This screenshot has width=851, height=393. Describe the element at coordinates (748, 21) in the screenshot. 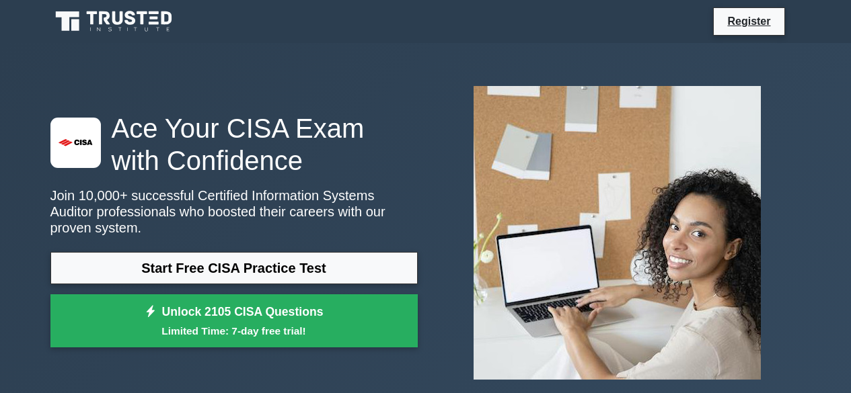

I see `a: Register` at that location.